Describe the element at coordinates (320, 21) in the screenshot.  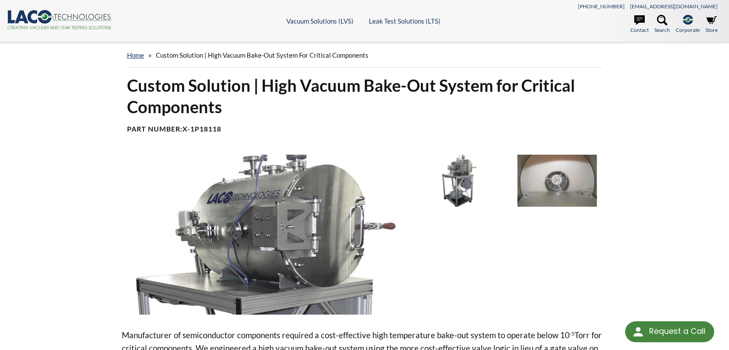
I see `a: Vacuum Solutions (LVS)` at that location.